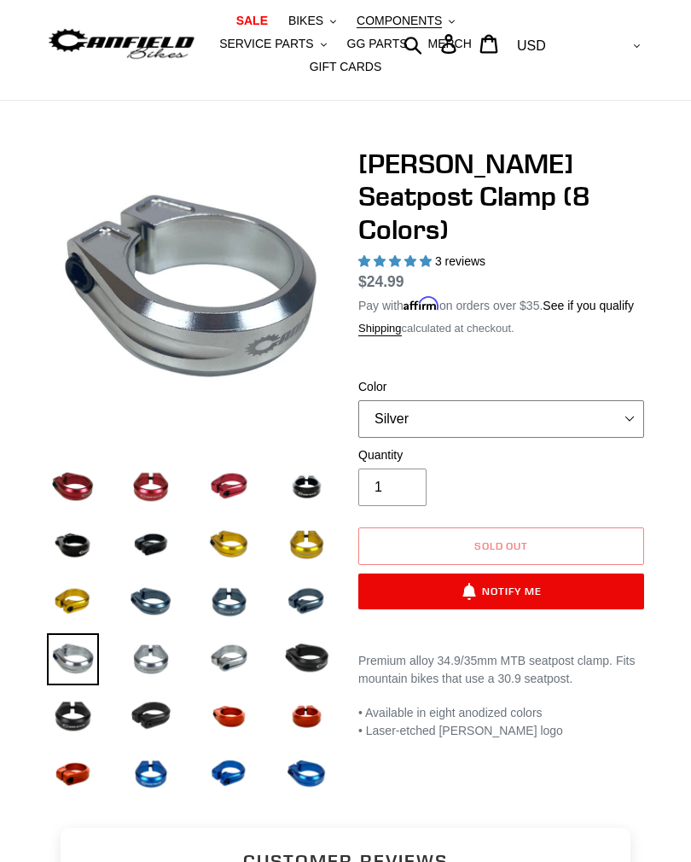 Image resolution: width=691 pixels, height=862 pixels. I want to click on a: See if you qualify - Learn more about Affirm Financing (opens in modal), so click(588, 306).